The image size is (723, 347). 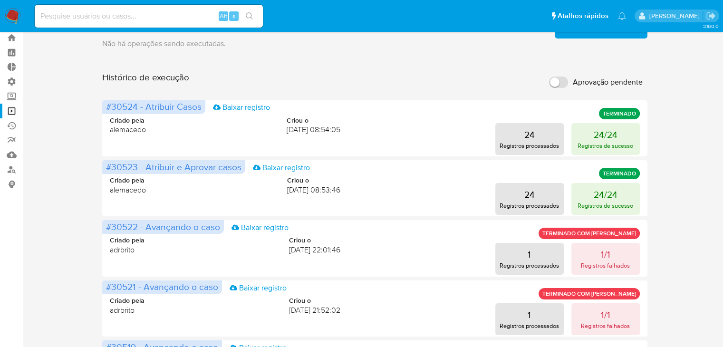 I want to click on a: Sair, so click(x=711, y=16).